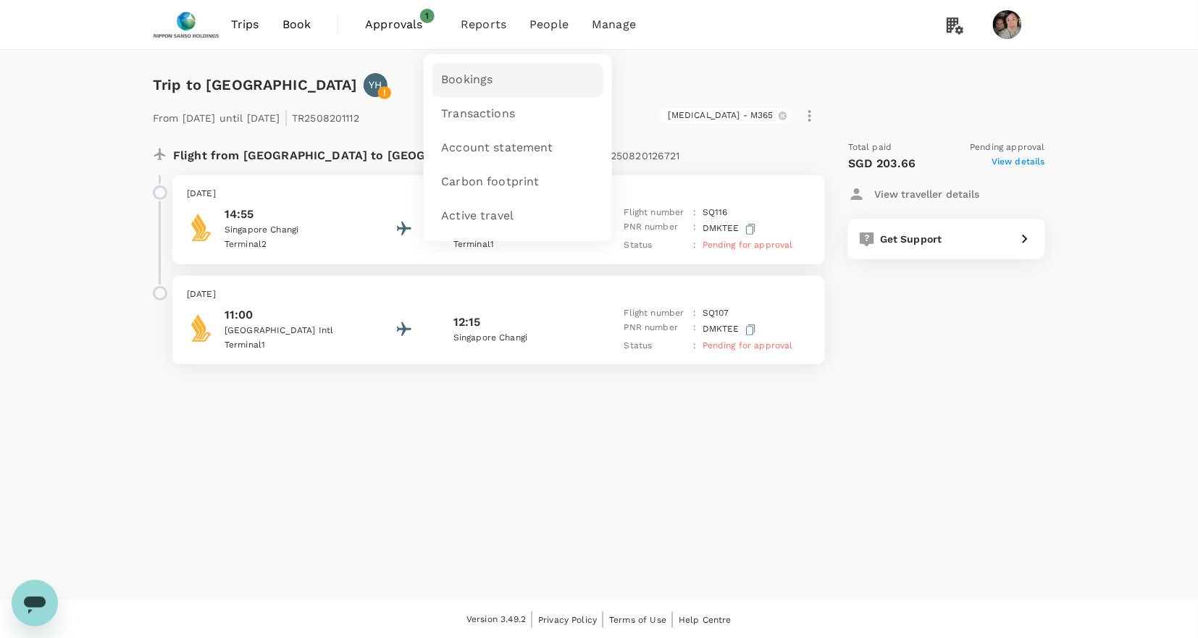  What do you see at coordinates (1007, 25) in the screenshot?
I see `img: Waimin Zwetsloot Tin` at bounding box center [1007, 25].